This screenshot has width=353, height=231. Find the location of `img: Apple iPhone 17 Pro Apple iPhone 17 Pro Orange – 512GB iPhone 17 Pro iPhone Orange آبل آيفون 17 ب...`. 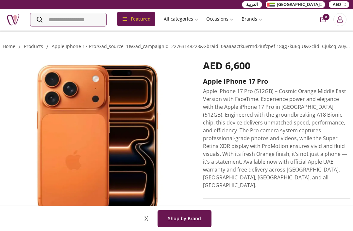

img: Apple iPhone 17 Pro Apple iPhone 17 Pro Orange – 512GB iPhone 17 Pro iPhone Orange آبل آيفون 17 ب... is located at coordinates (96, 140).